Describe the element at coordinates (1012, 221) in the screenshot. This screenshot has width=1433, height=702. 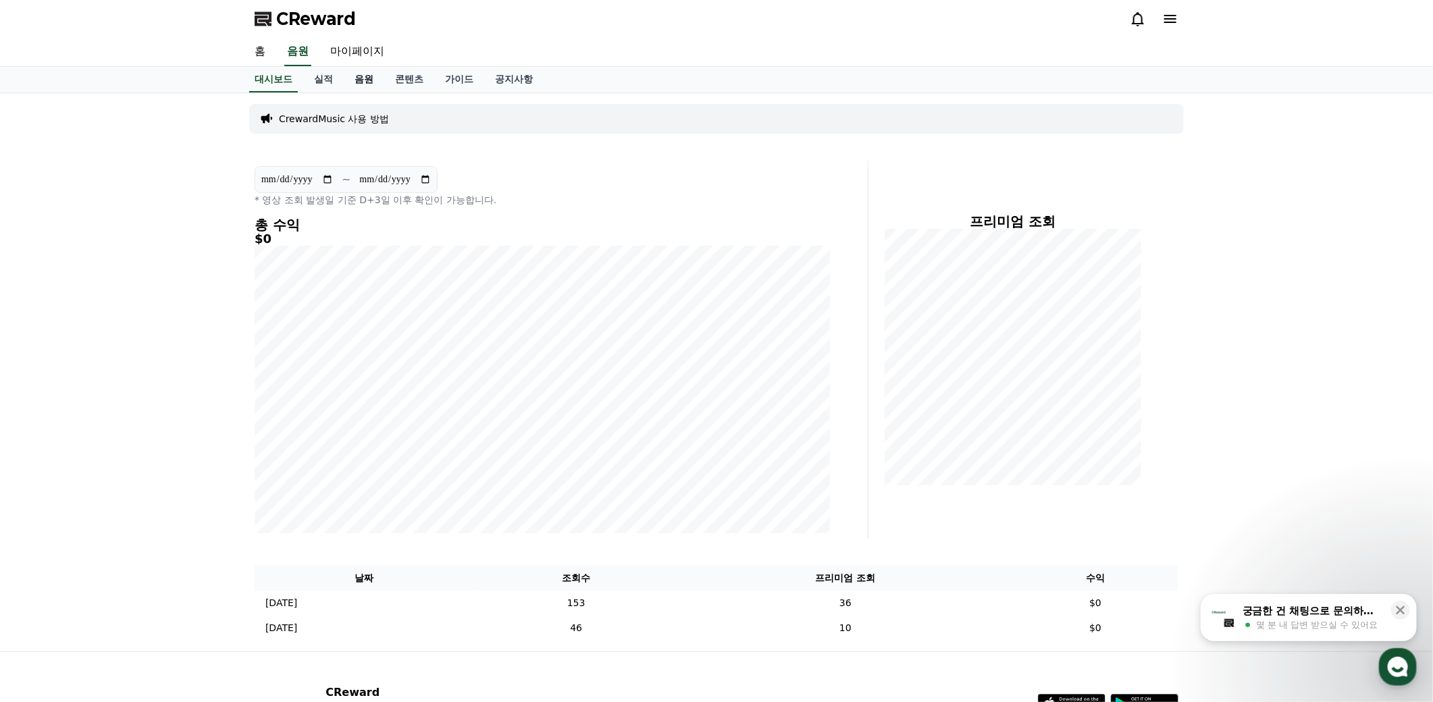
I see `h4: 프리미엄 조회` at that location.